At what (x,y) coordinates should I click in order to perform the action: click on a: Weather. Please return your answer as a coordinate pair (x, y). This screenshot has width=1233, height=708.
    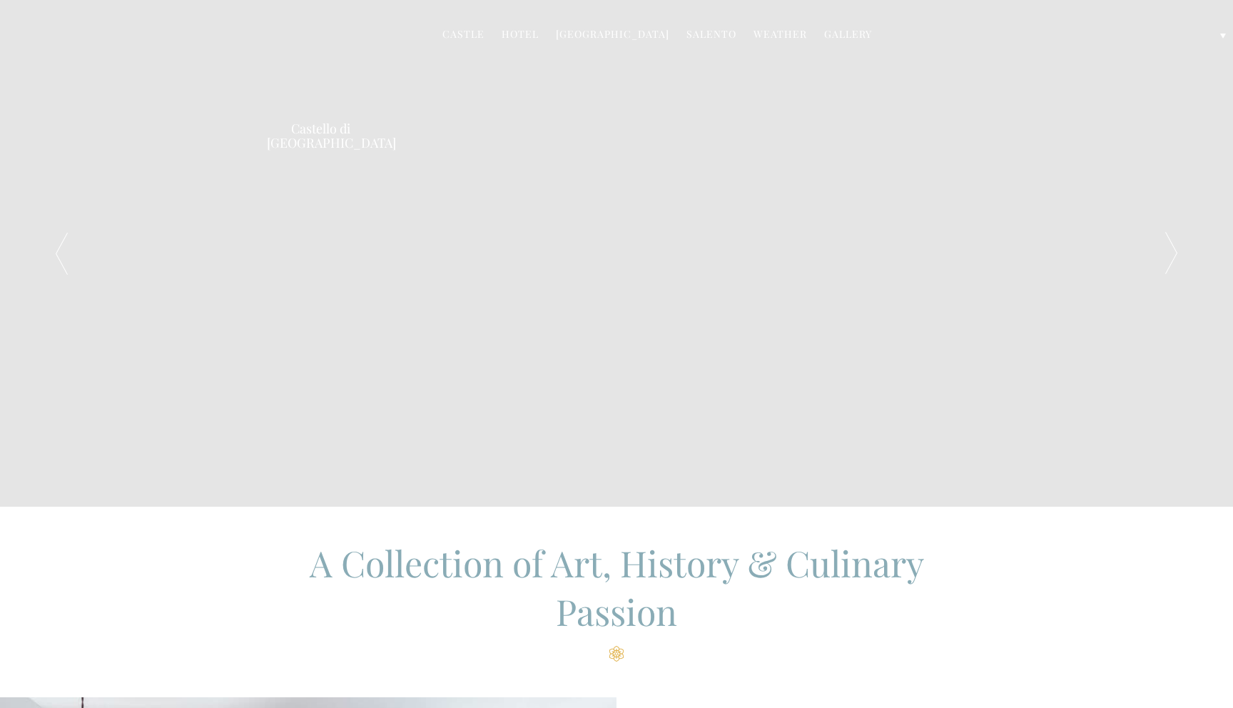
    Looking at the image, I should click on (780, 35).